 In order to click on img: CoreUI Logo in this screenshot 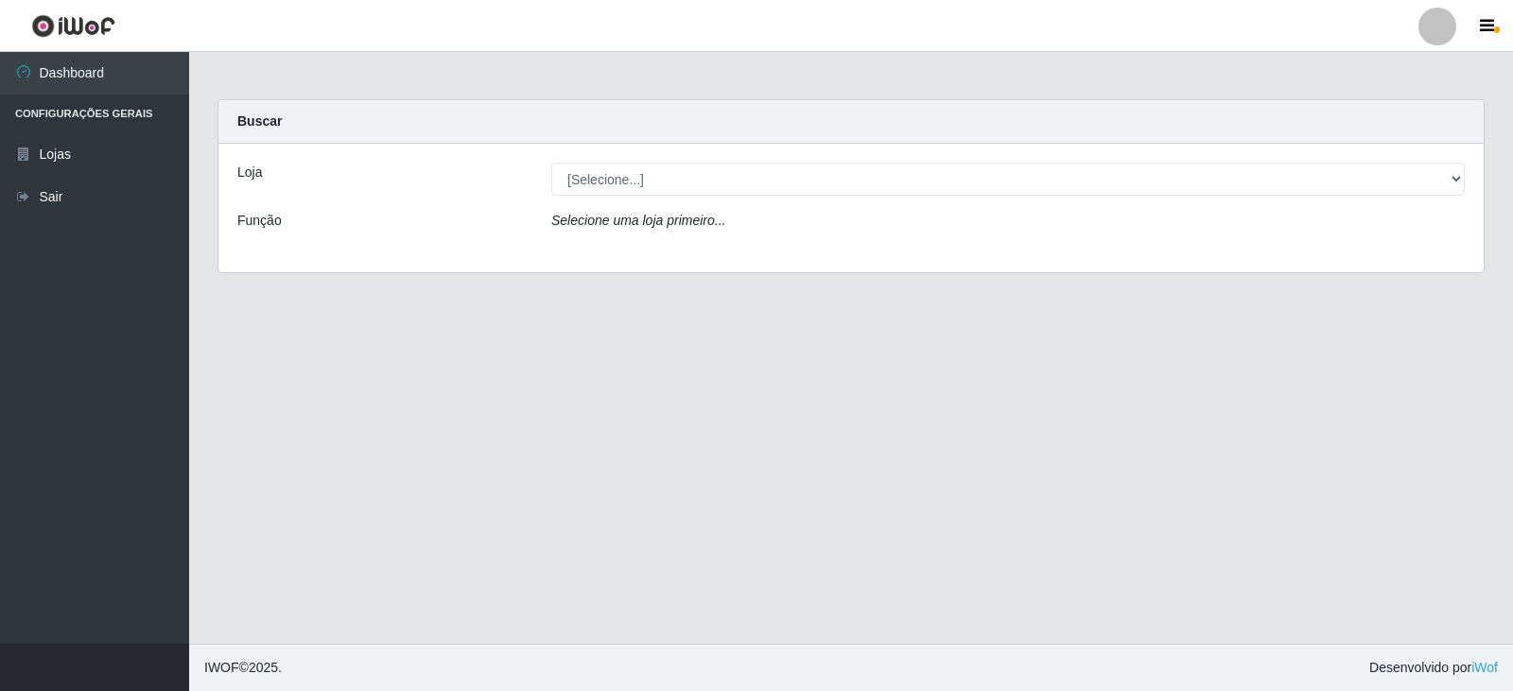, I will do `click(73, 26)`.